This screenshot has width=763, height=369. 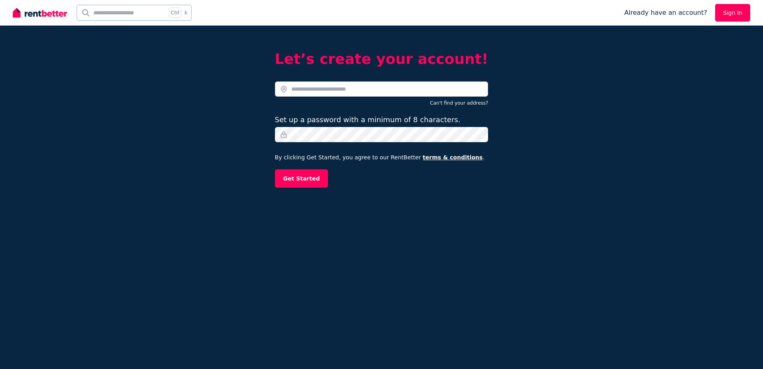 What do you see at coordinates (382, 59) in the screenshot?
I see `h2: Let’s create your account!` at bounding box center [382, 59].